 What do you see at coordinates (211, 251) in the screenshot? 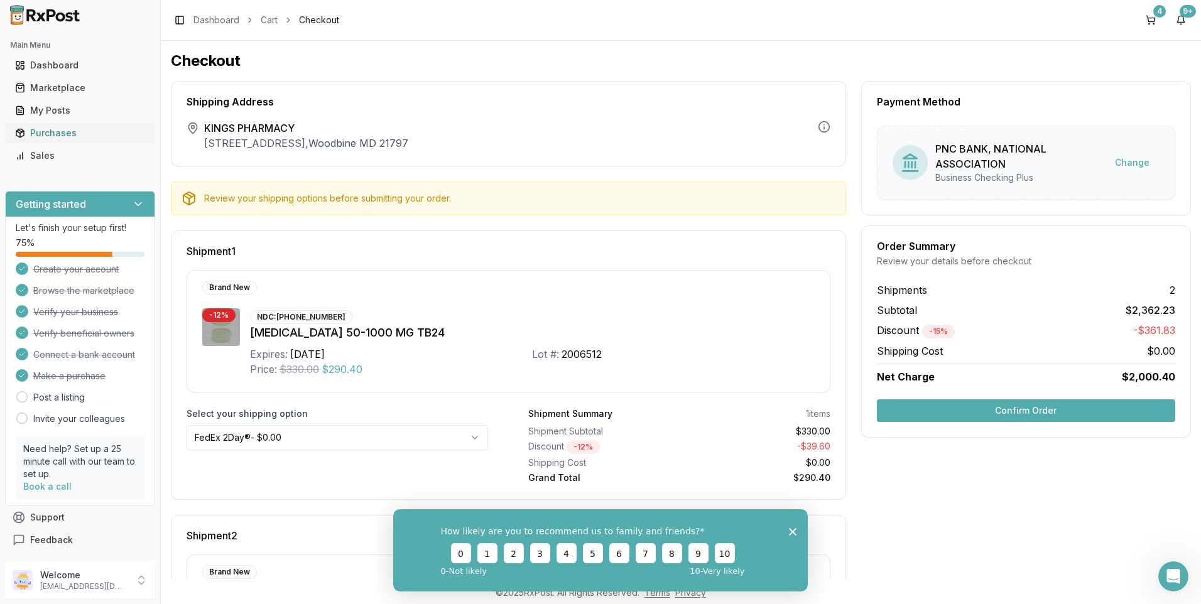
I see `span: Shipment 1` at bounding box center [211, 251].